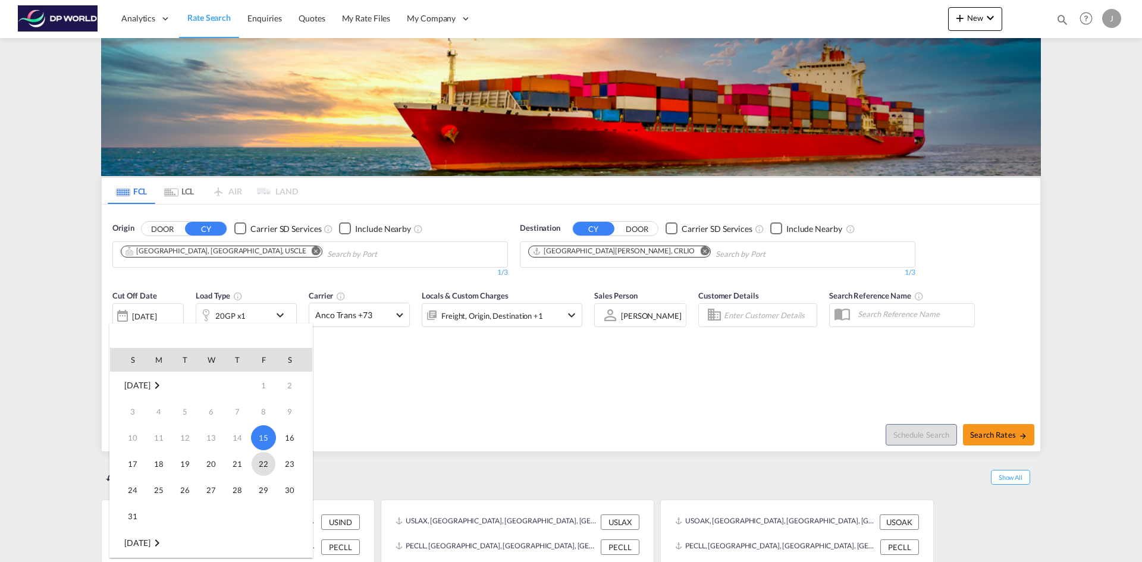  What do you see at coordinates (290, 490) in the screenshot?
I see `span: 30` at bounding box center [290, 490].